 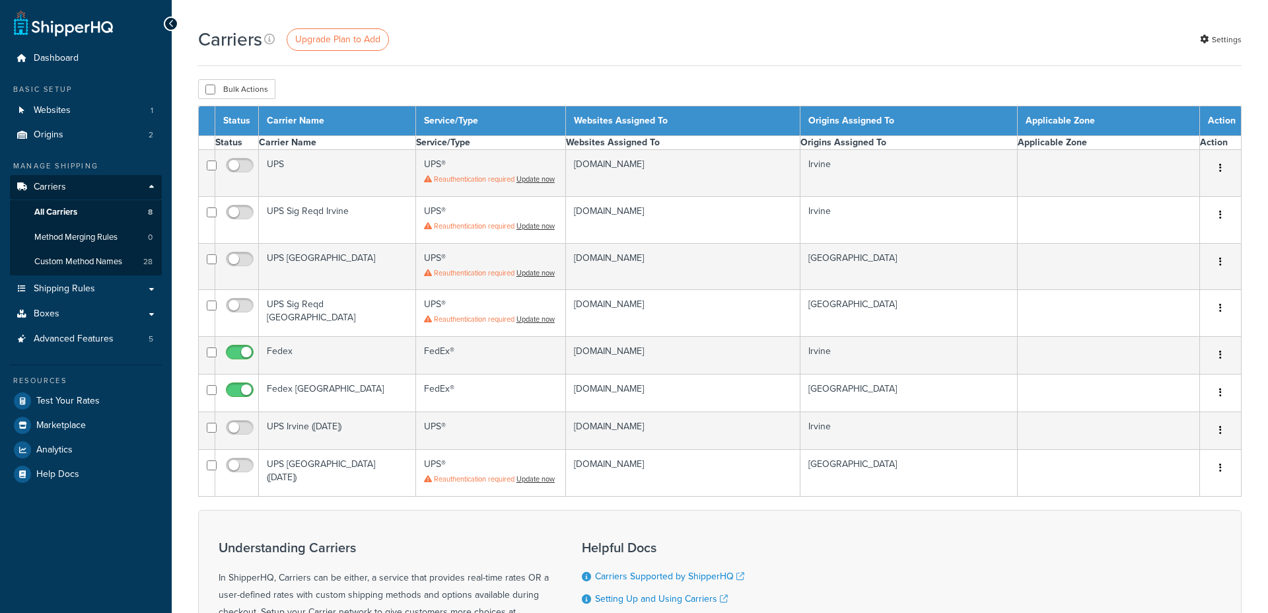 What do you see at coordinates (1220, 143) in the screenshot?
I see `th: Action` at bounding box center [1220, 143].